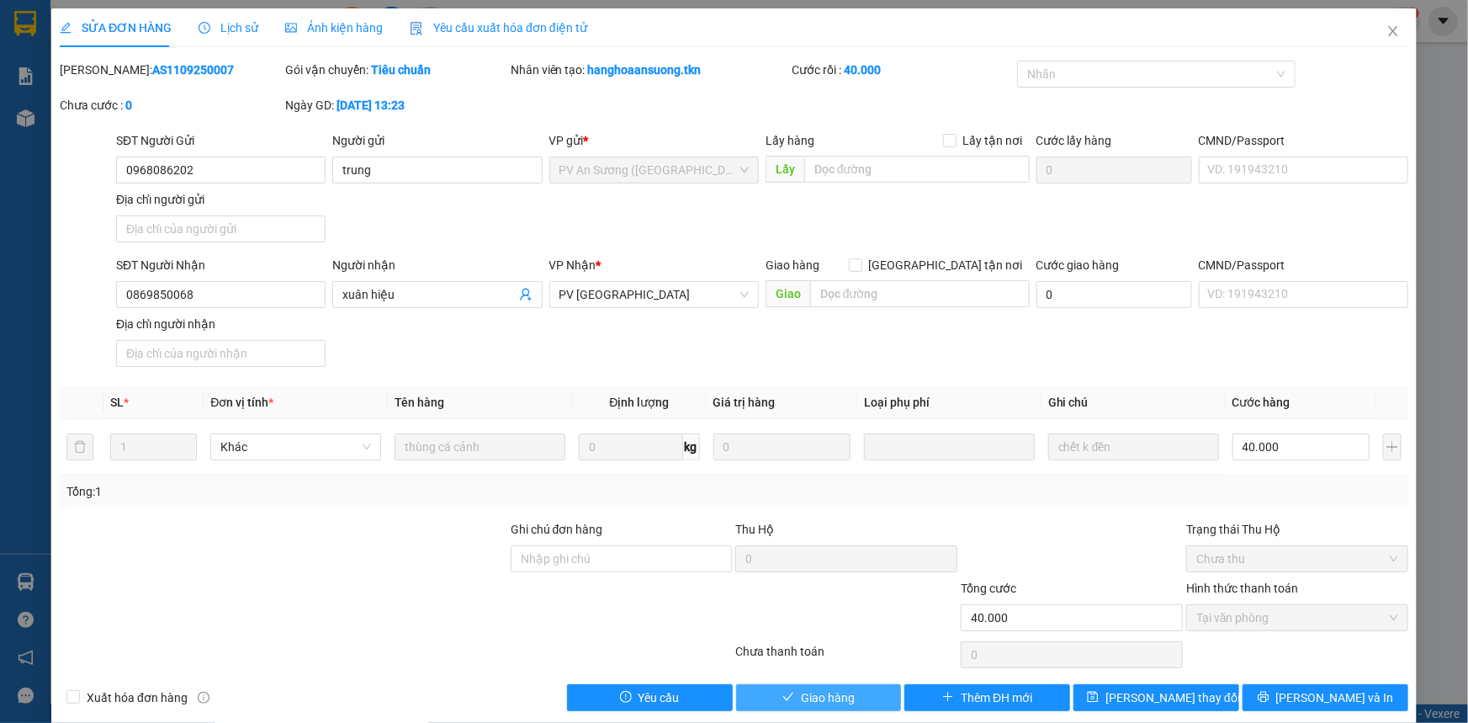 The image size is (1468, 723). I want to click on div: Chưa cước :, so click(171, 105).